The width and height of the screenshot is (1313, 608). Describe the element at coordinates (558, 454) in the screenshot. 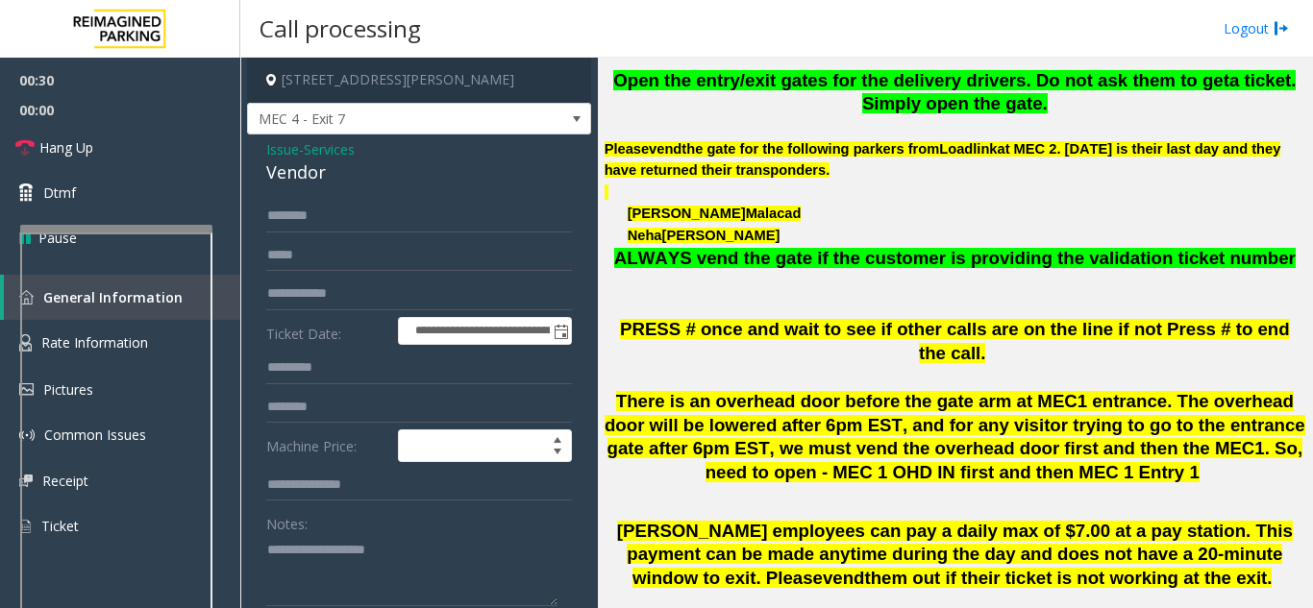

I see `span: Decrease value` at that location.